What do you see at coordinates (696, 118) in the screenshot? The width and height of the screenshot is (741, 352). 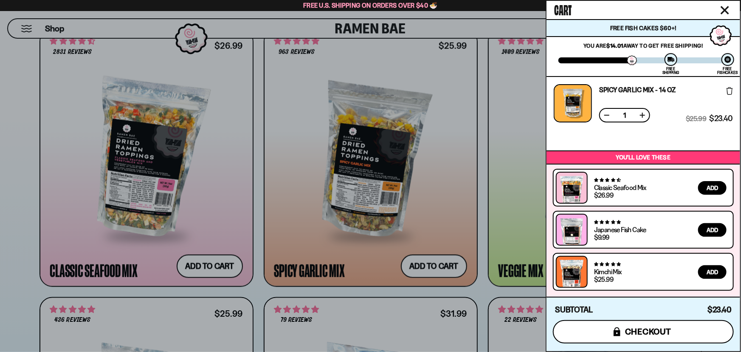 I see `span: $25.99` at bounding box center [696, 118].